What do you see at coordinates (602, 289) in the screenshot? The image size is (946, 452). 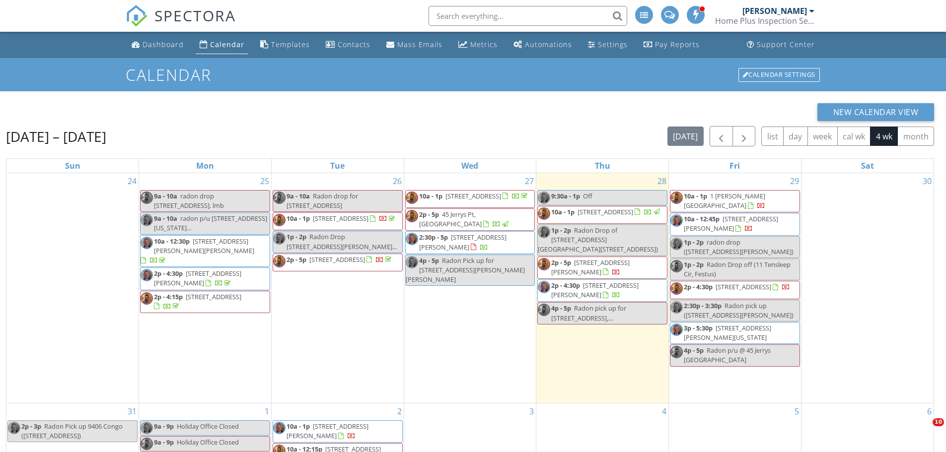 I see `td: Go to August 28, 2025` at bounding box center [602, 289].